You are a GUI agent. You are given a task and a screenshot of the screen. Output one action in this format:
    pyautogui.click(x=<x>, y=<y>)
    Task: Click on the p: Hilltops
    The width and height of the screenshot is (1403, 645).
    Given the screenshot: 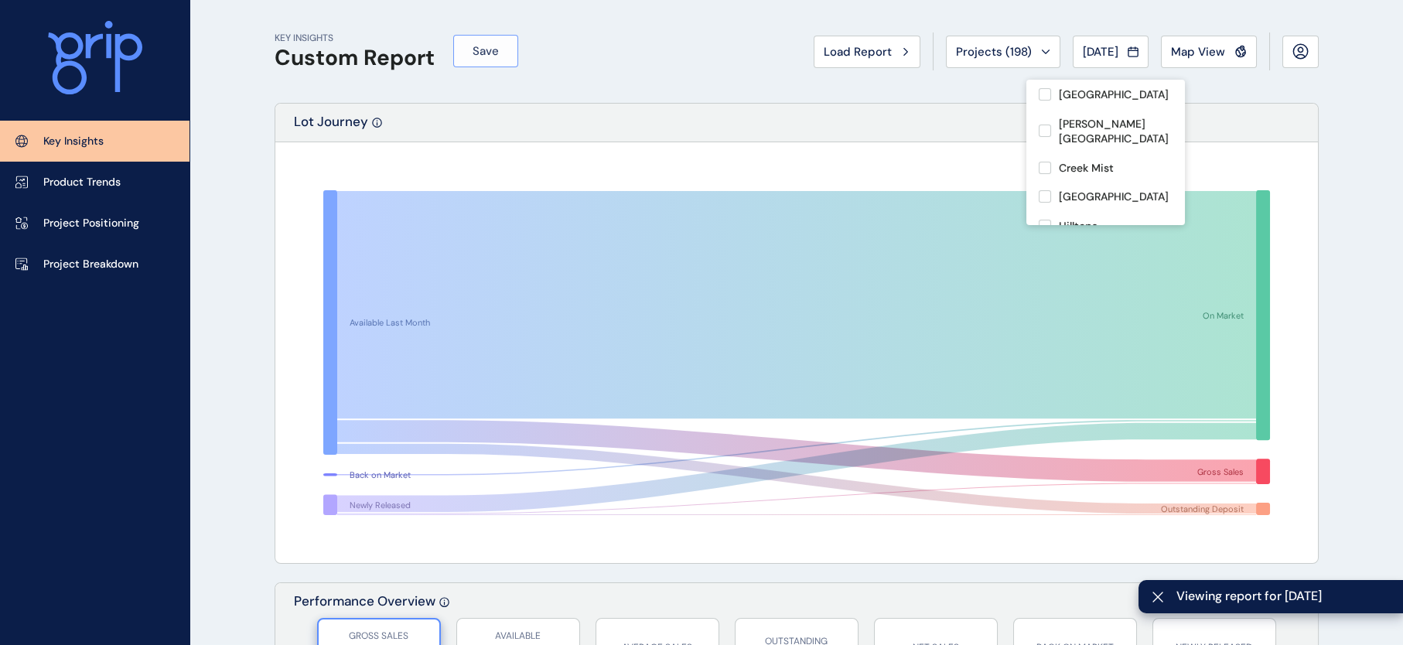 What is the action you would take?
    pyautogui.click(x=1078, y=227)
    